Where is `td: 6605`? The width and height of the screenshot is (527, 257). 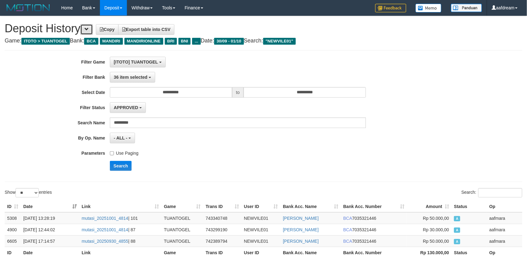 td: 6605 is located at coordinates (13, 241).